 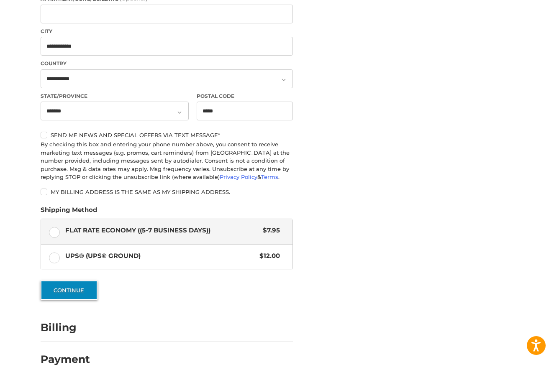 I want to click on label: Postal Code, so click(x=245, y=96).